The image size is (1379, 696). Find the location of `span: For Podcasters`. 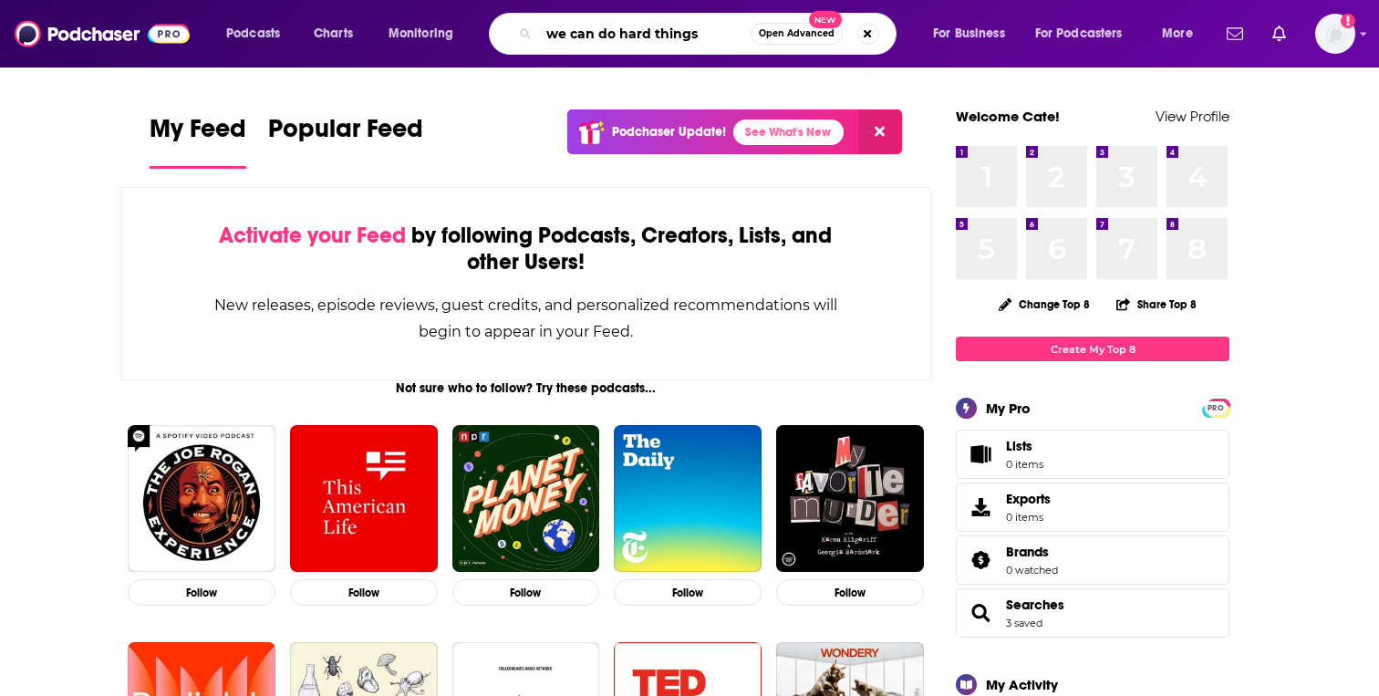

span: For Podcasters is located at coordinates (1079, 34).